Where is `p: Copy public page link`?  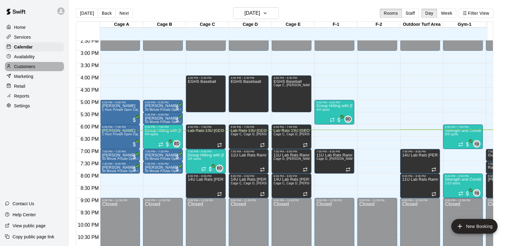 p: Copy public page link is located at coordinates (33, 236).